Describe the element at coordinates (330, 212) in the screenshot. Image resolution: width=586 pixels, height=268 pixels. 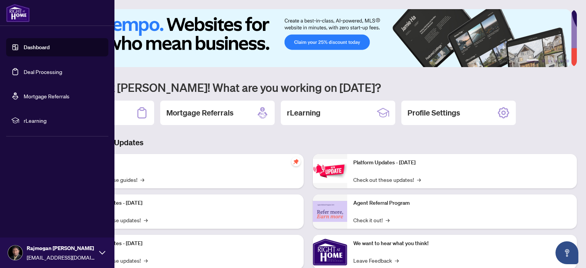
I see `img: Agent Referral Program` at that location.